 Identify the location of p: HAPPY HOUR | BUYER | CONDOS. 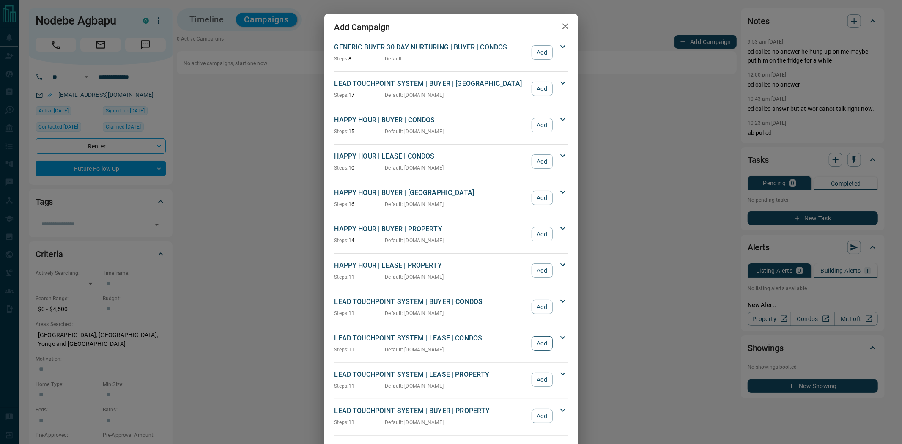
(431, 120).